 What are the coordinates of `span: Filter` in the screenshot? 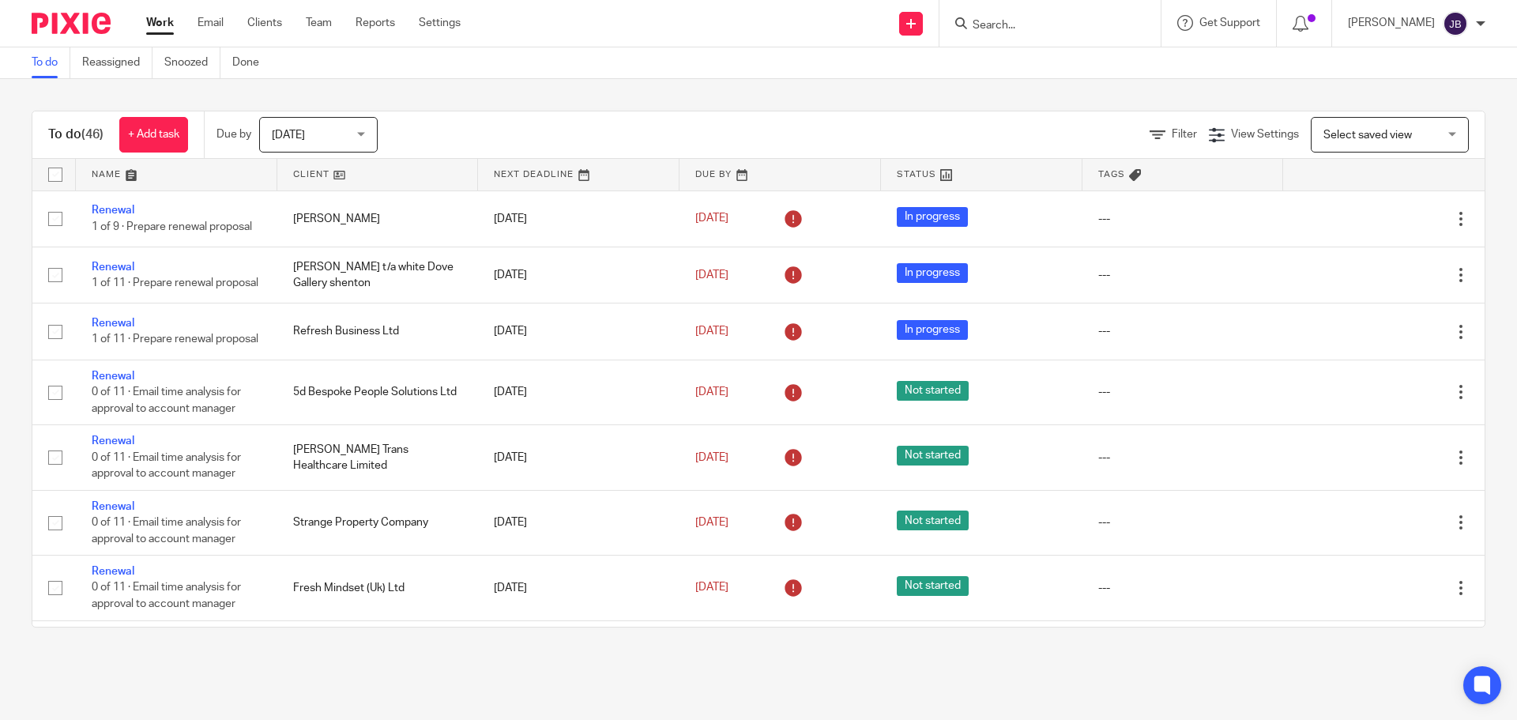 It's located at (1184, 134).